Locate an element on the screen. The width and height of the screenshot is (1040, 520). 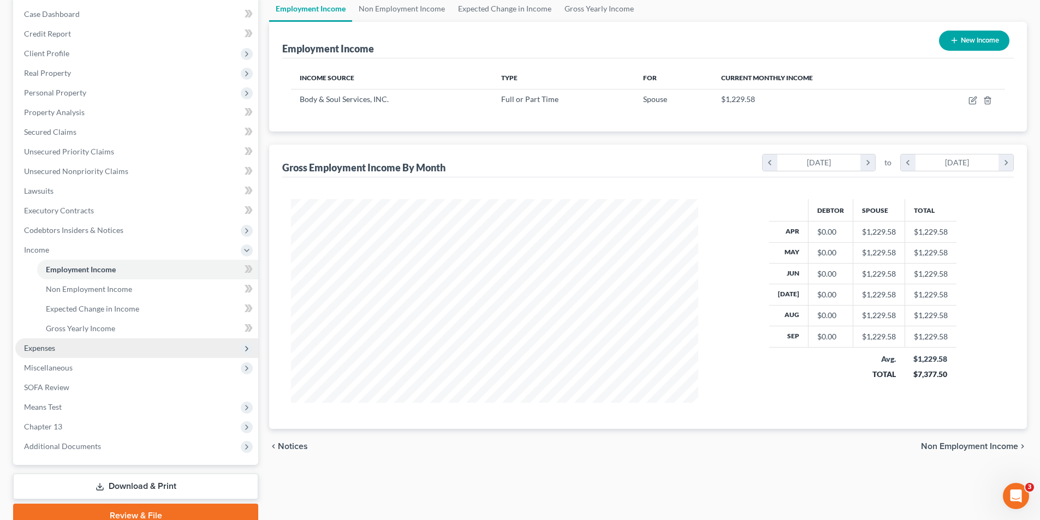
span: Chapter 13 is located at coordinates (43, 426).